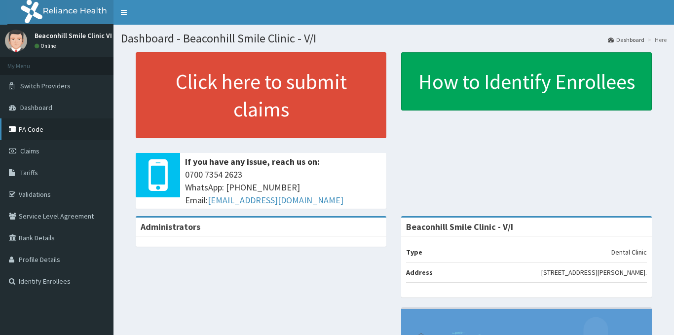 This screenshot has width=674, height=335. What do you see at coordinates (45, 86) in the screenshot?
I see `span: Switch Providers` at bounding box center [45, 86].